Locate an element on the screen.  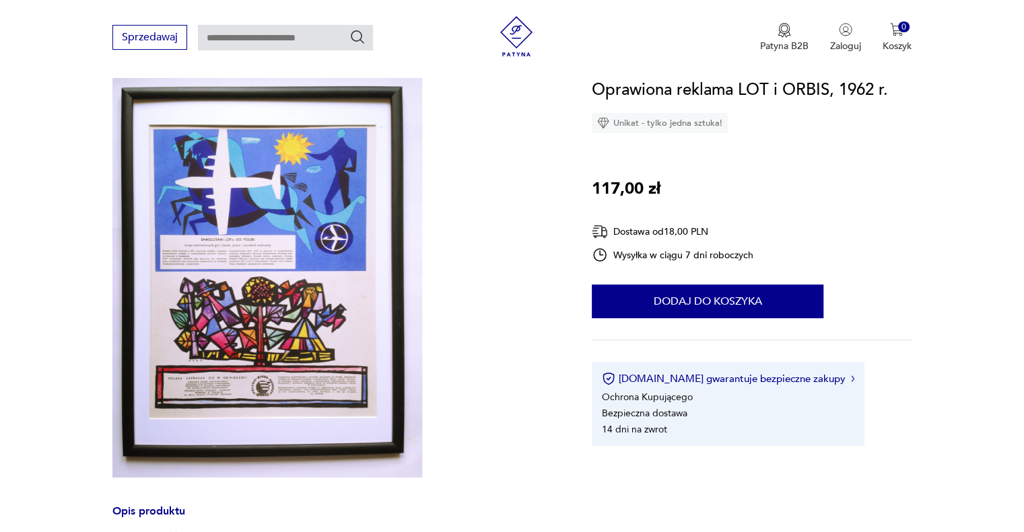
a: Sprzedawaj is located at coordinates (149, 38).